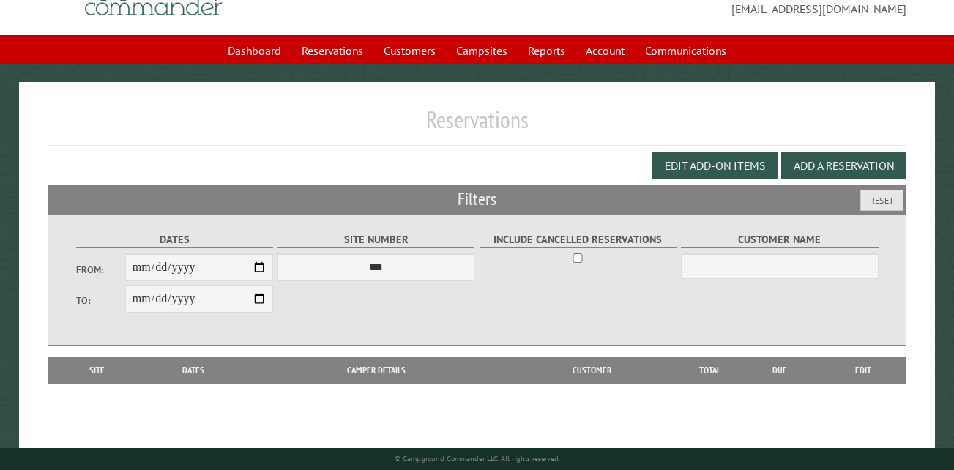 The width and height of the screenshot is (954, 470). I want to click on a: Reservations, so click(332, 51).